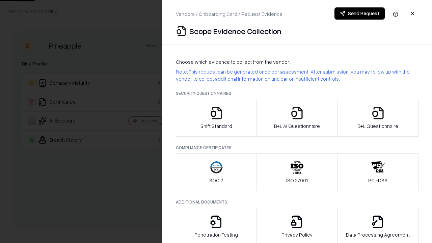 Image resolution: width=432 pixels, height=243 pixels. What do you see at coordinates (229, 14) in the screenshot?
I see `p: Vendors / Onboarding Card / Request Evidence` at bounding box center [229, 14].